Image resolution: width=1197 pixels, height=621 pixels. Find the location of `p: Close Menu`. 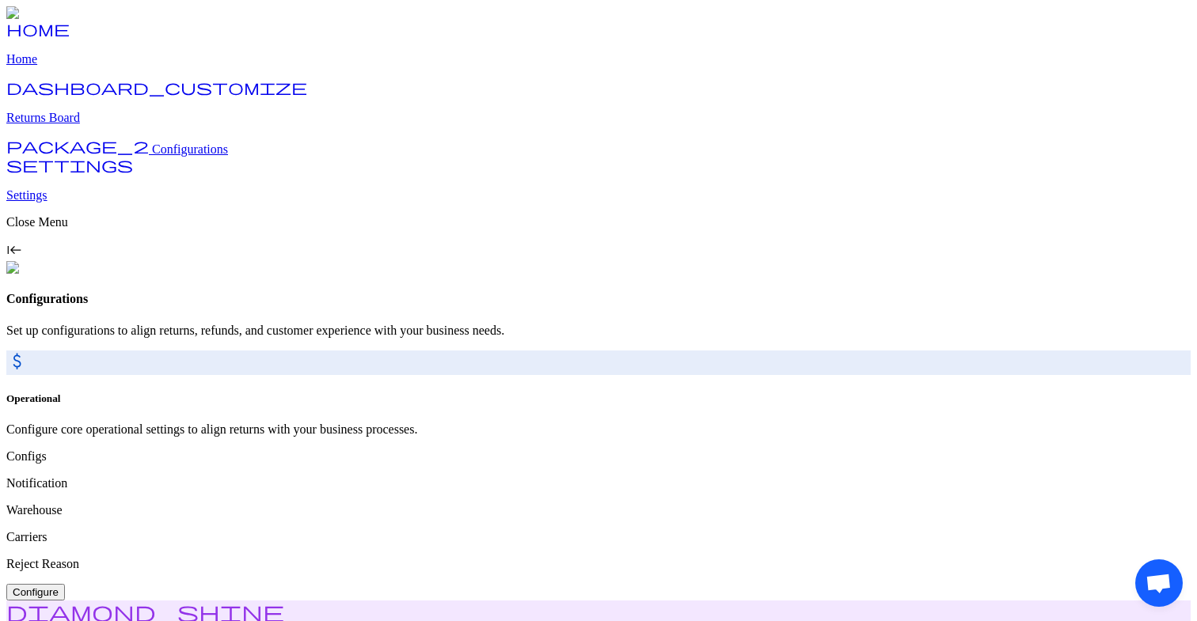

p: Close Menu is located at coordinates (599, 222).